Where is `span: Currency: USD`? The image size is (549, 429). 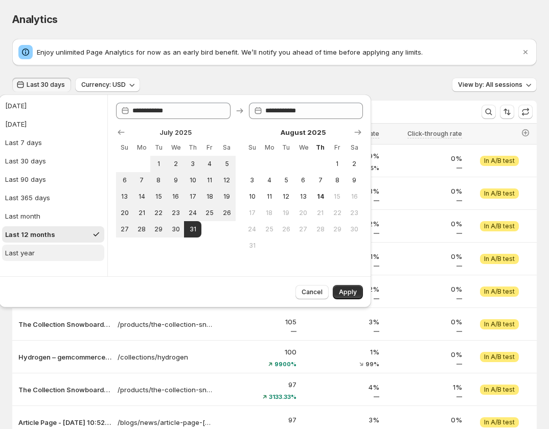 span: Currency: USD is located at coordinates (103, 85).